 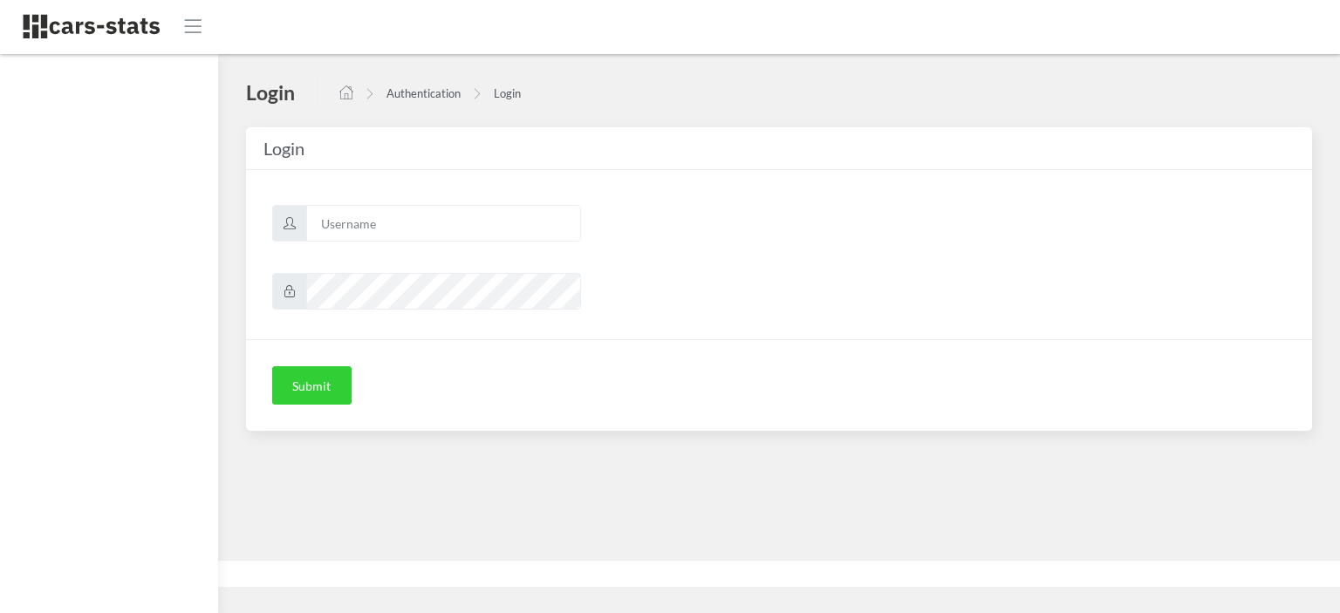 I want to click on h4: Login, so click(x=270, y=92).